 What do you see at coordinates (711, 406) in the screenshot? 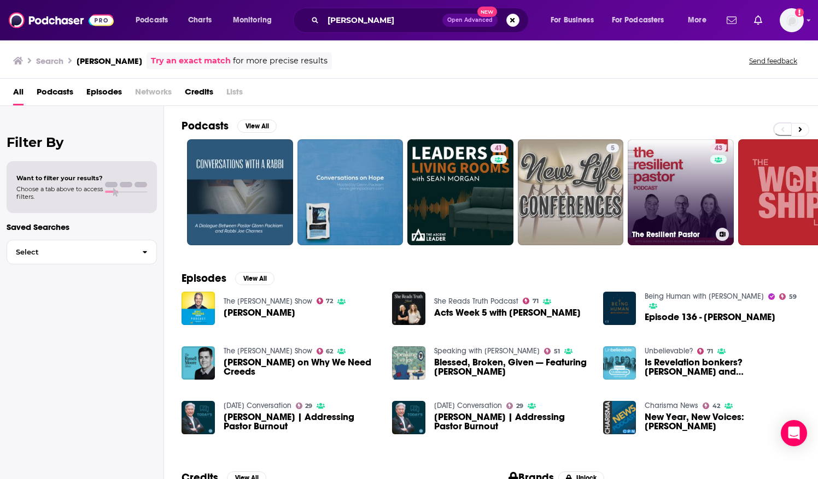
I see `a: 42` at bounding box center [711, 406].